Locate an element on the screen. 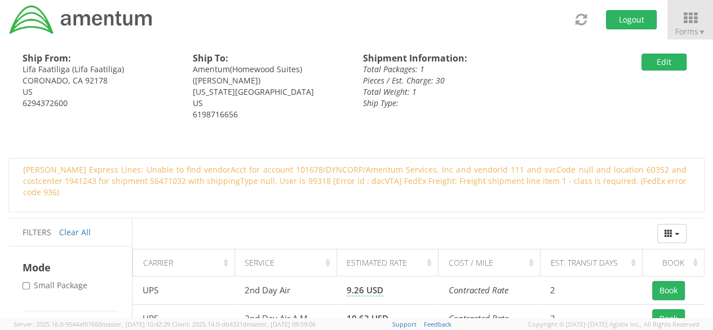 The width and height of the screenshot is (713, 330). div: Total Weight: 1 is located at coordinates (468, 92).